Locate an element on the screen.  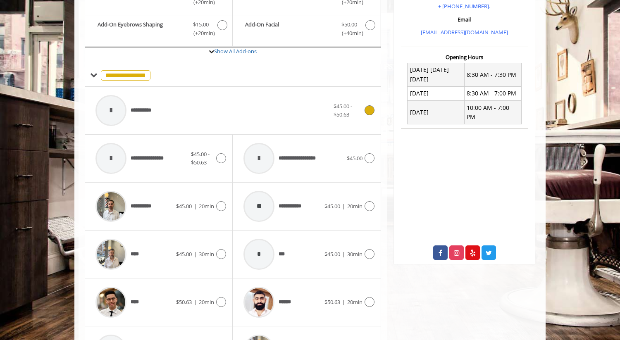
span: $15.00 is located at coordinates (201, 24).